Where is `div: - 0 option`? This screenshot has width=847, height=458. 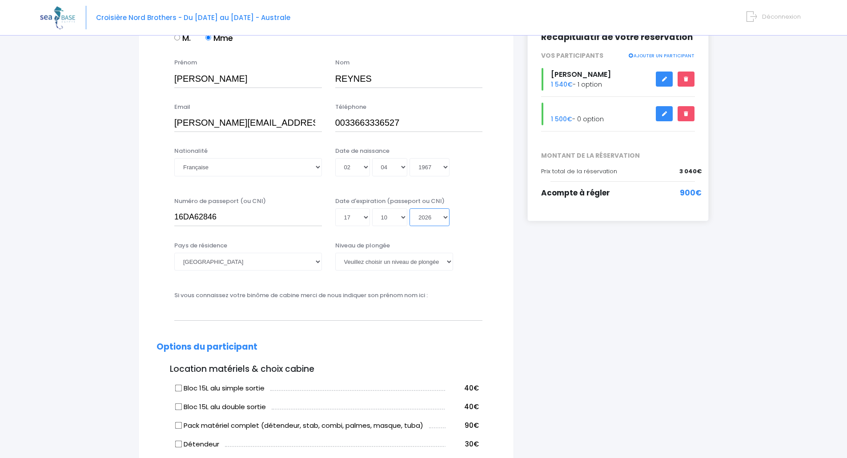 div: - 0 option is located at coordinates (618, 114).